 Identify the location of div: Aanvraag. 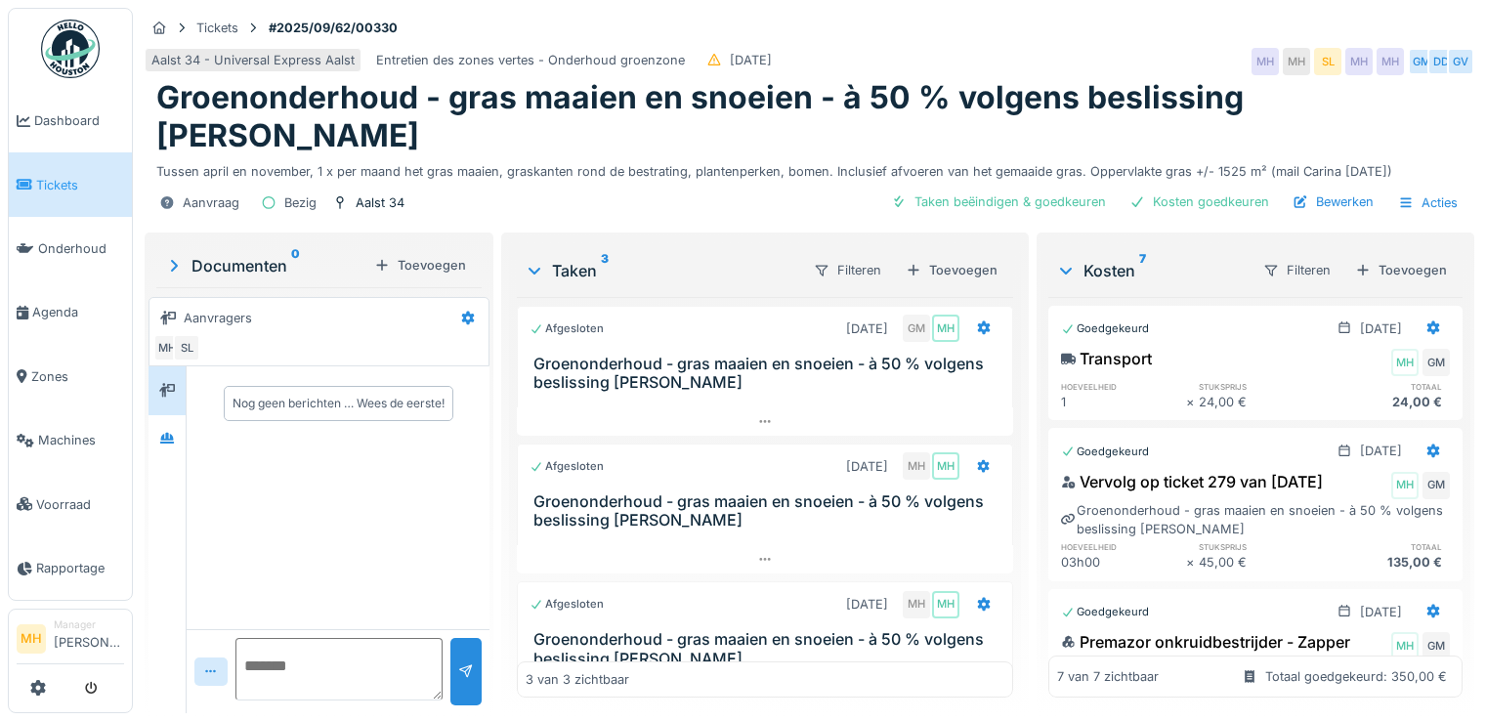
(211, 202).